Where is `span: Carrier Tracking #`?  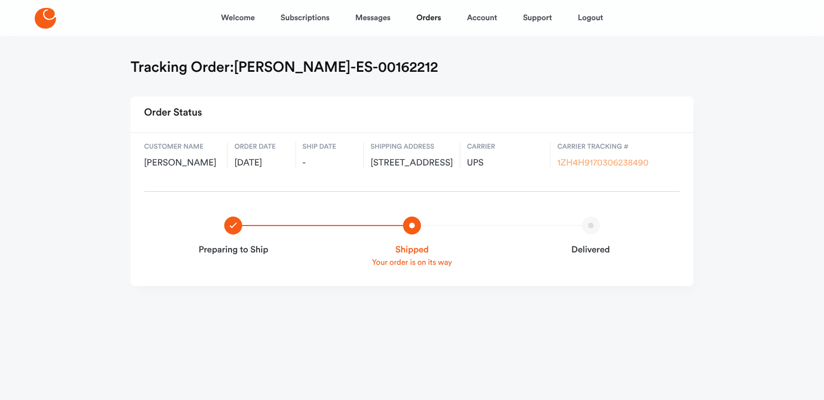 span: Carrier Tracking # is located at coordinates (615, 147).